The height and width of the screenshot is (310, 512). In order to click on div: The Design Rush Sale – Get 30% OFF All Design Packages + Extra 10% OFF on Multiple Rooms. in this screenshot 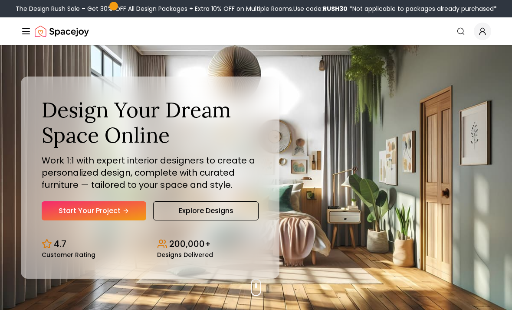, I will do `click(256, 9)`.